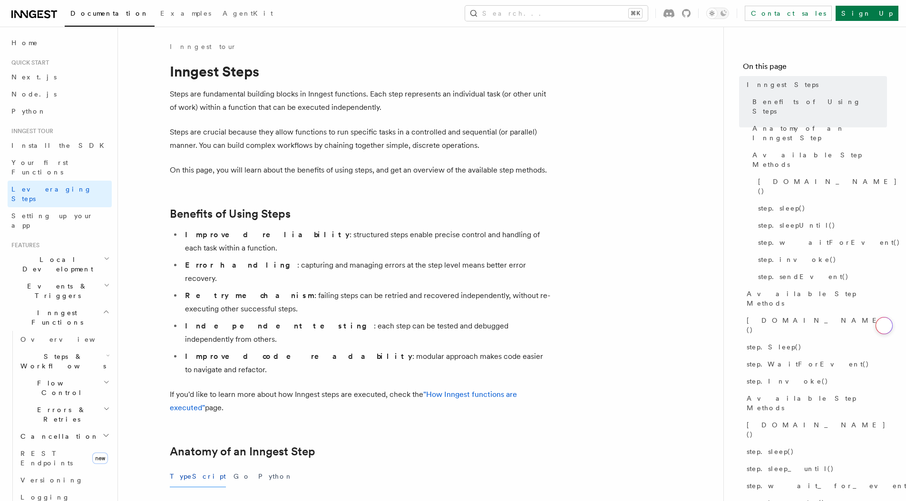 This screenshot has height=501, width=906. Describe the element at coordinates (25, 43) in the screenshot. I see `span: Home` at that location.